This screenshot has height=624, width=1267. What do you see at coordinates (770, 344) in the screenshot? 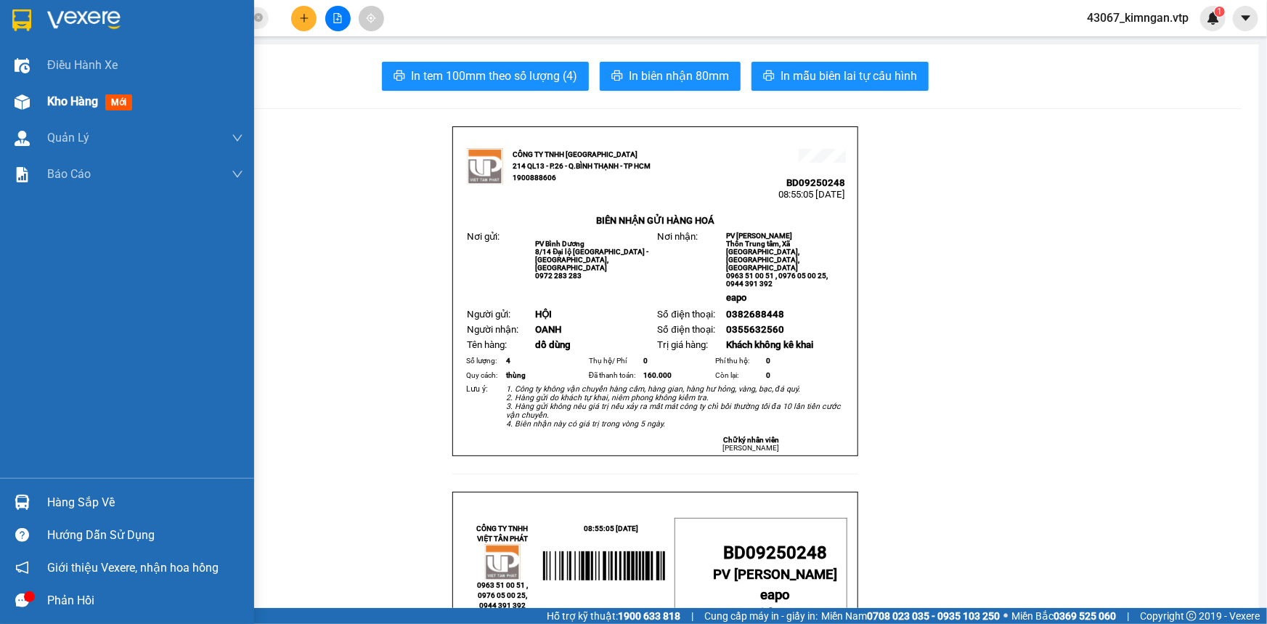
I see `span: Khách không kê khai` at bounding box center [770, 344].